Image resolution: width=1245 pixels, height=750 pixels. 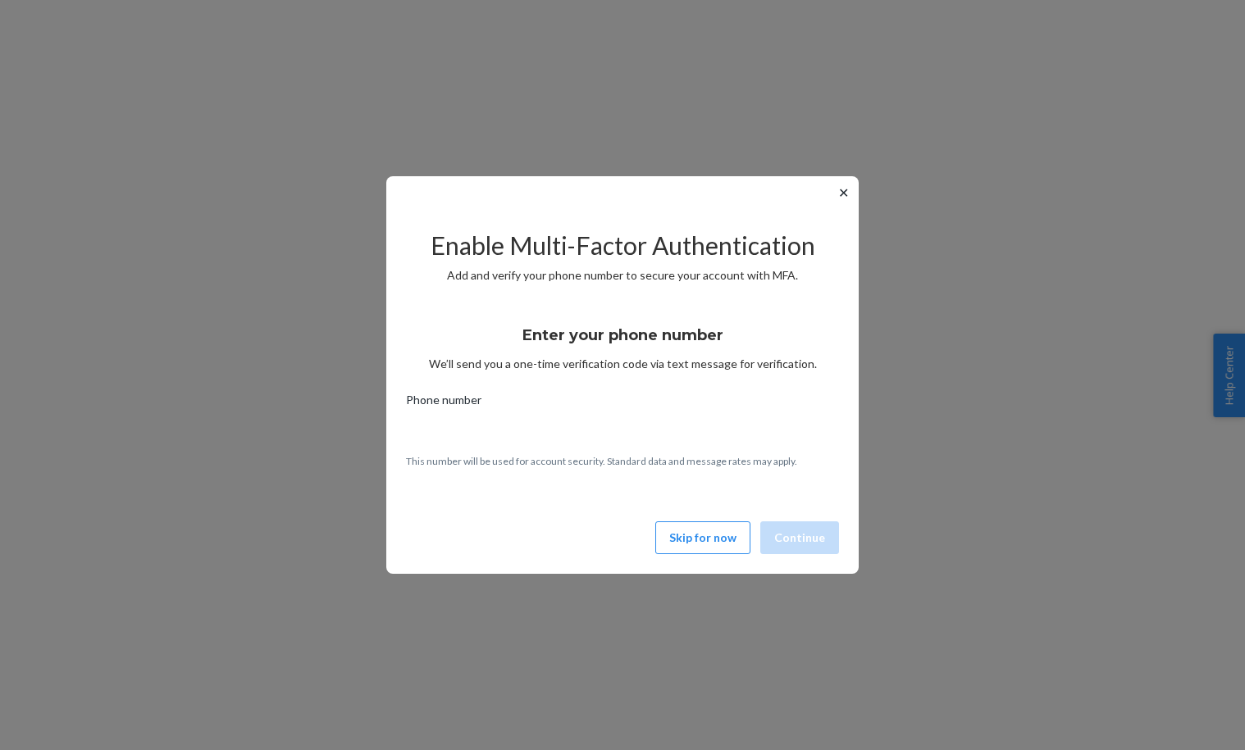 What do you see at coordinates (703, 538) in the screenshot?
I see `button: Skip for now` at bounding box center [703, 538].